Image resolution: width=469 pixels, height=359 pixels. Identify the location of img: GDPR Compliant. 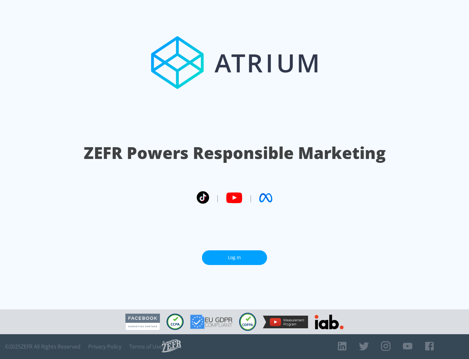
(212, 321).